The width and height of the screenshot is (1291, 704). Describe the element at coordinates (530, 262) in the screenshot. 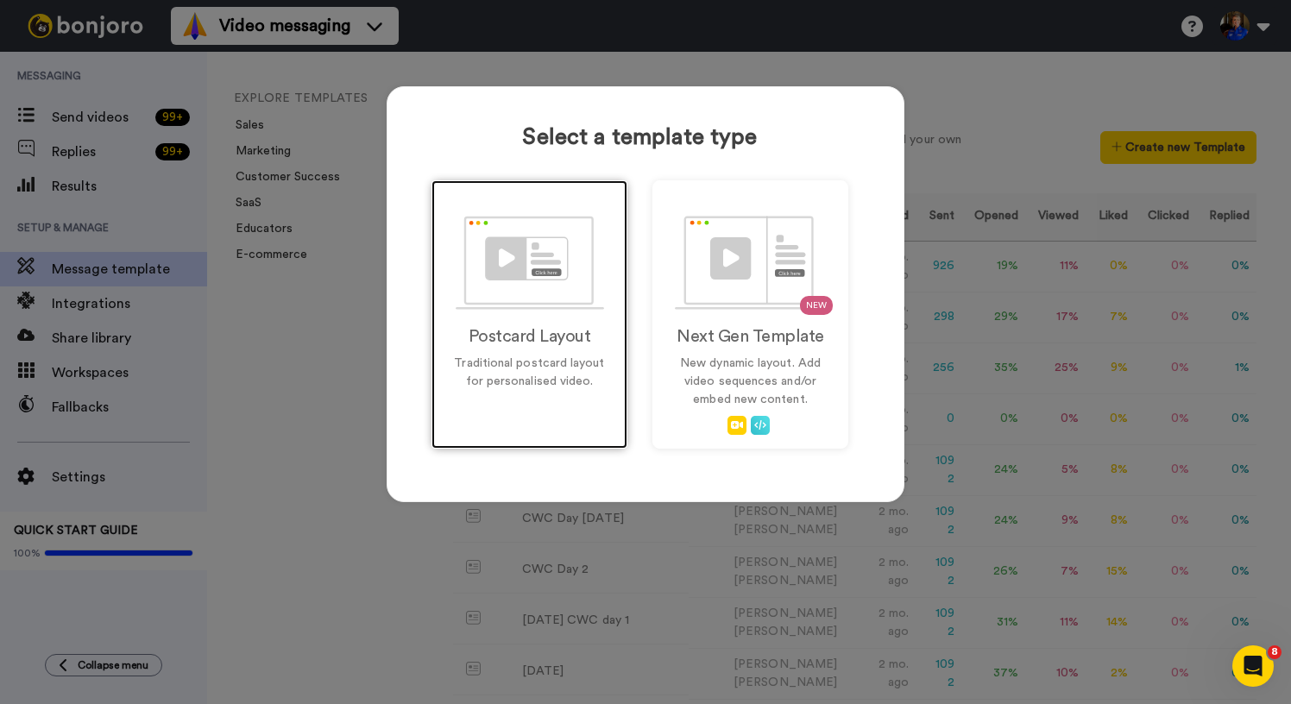

I see `img: PostcardLayout.svg` at that location.